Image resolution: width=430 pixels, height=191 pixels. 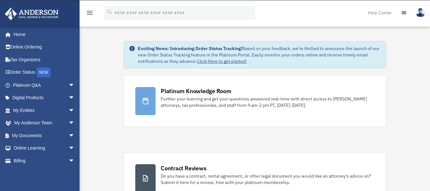 What do you see at coordinates (184, 168) in the screenshot?
I see `div: Contract Reviews` at bounding box center [184, 168].